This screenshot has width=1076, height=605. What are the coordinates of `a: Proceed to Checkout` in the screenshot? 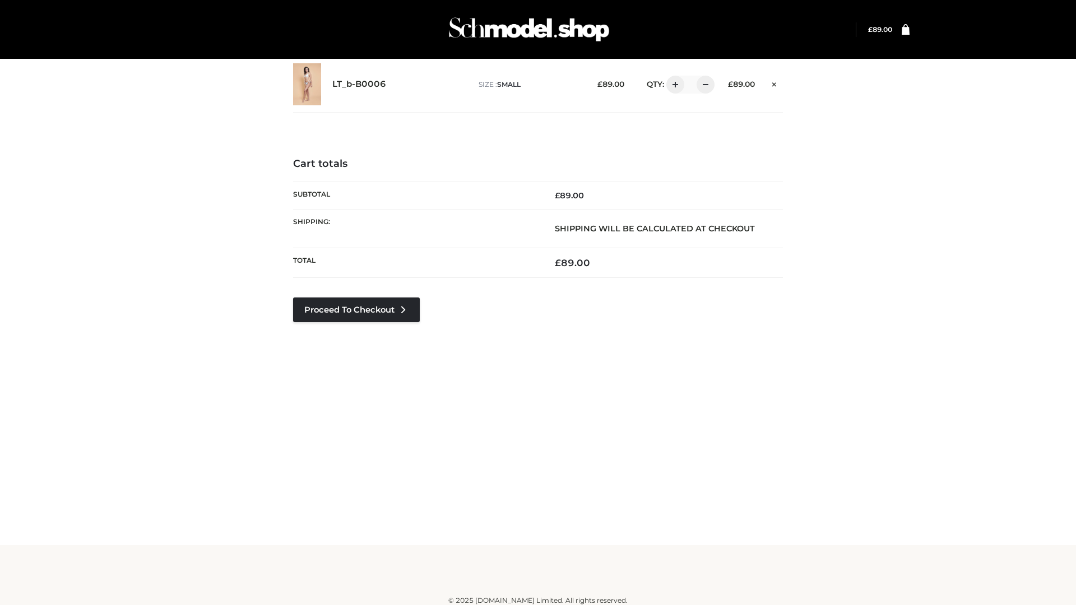 It's located at (356, 310).